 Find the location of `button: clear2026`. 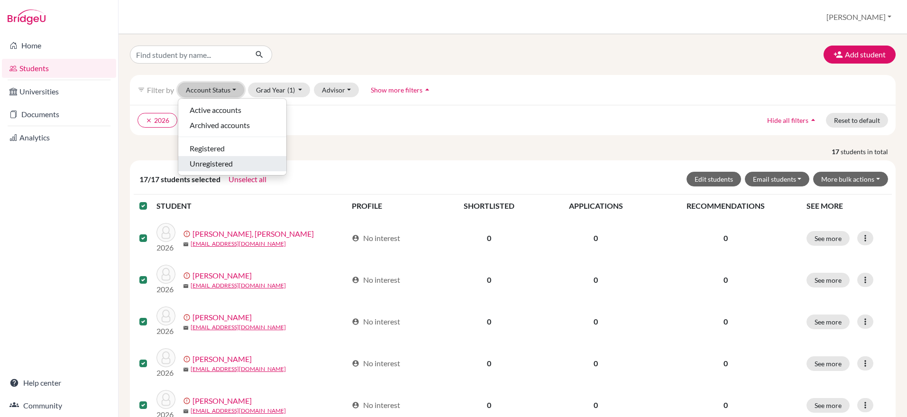

button: clear2026 is located at coordinates (157, 120).